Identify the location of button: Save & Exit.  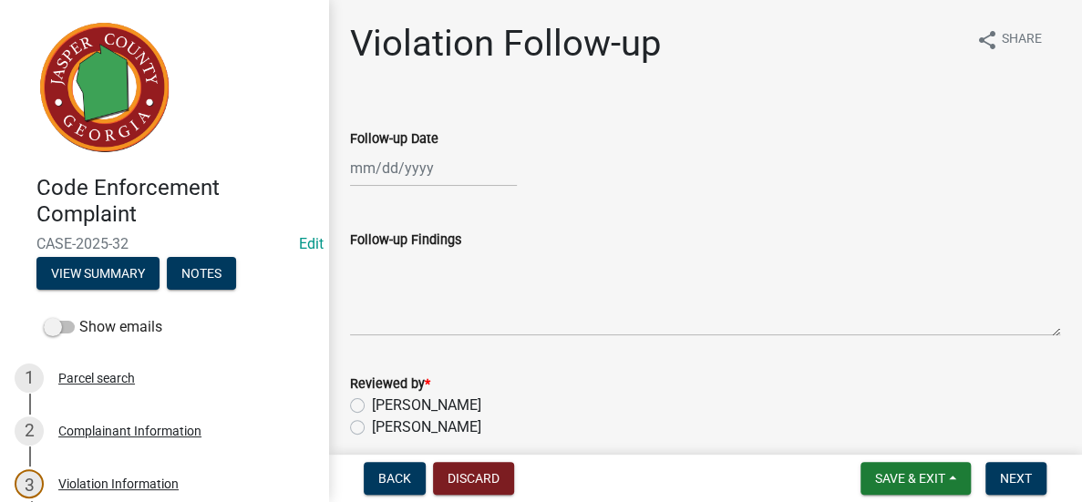
(916, 479).